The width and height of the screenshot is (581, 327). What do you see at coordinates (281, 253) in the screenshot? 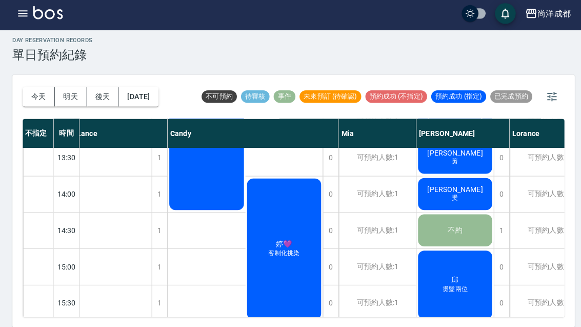
I see `span: 客制化挑染` at bounding box center [281, 253].